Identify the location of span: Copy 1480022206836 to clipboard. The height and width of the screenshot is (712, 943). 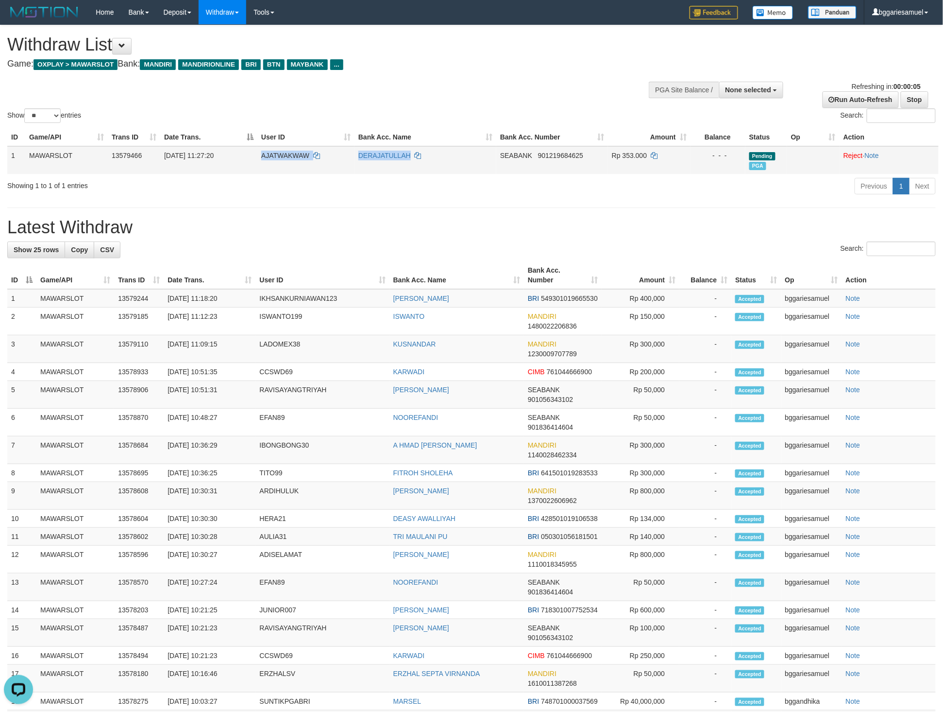
(552, 326).